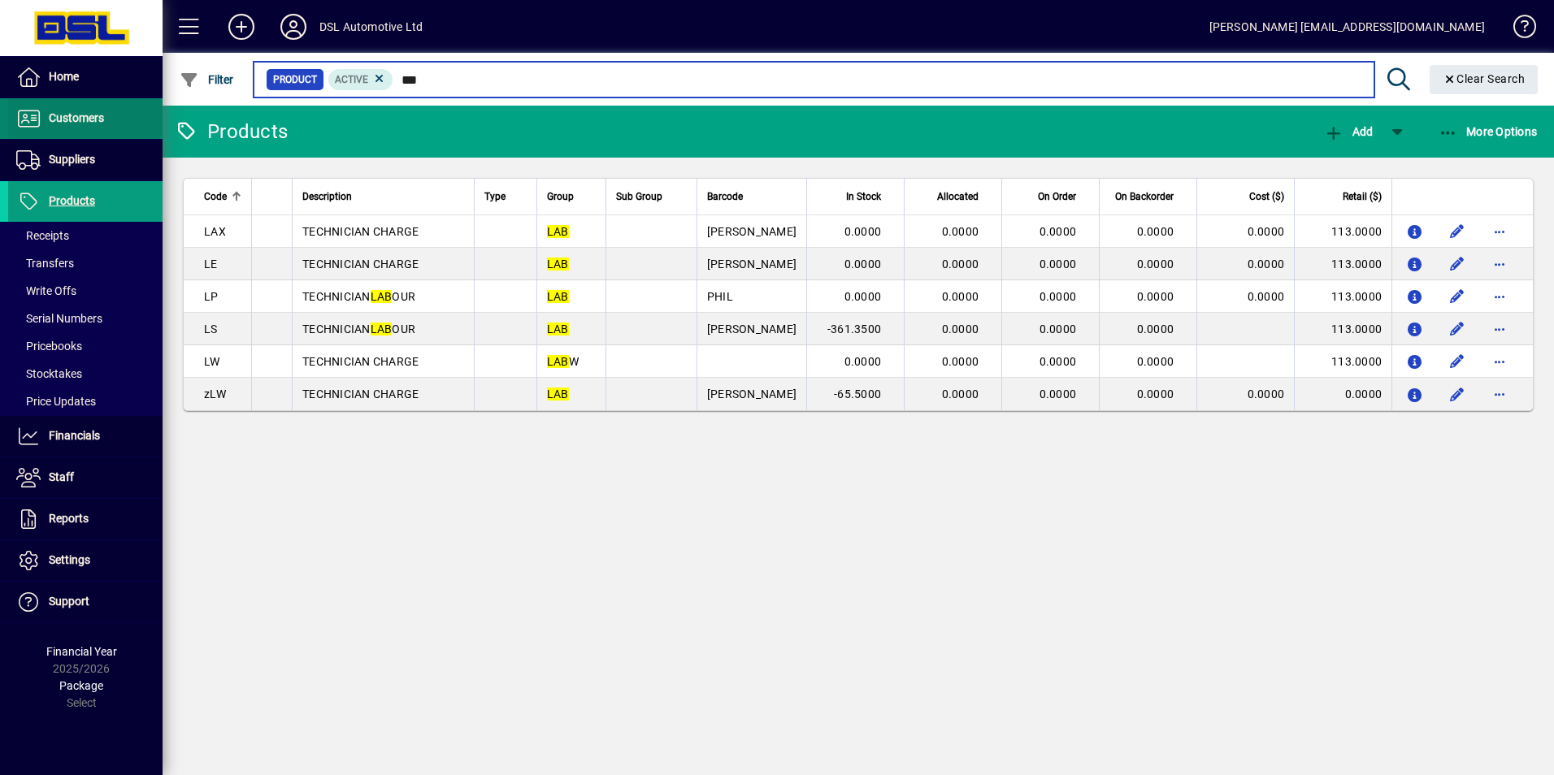 The width and height of the screenshot is (1554, 775). Describe the element at coordinates (81, 686) in the screenshot. I see `span: Package` at that location.